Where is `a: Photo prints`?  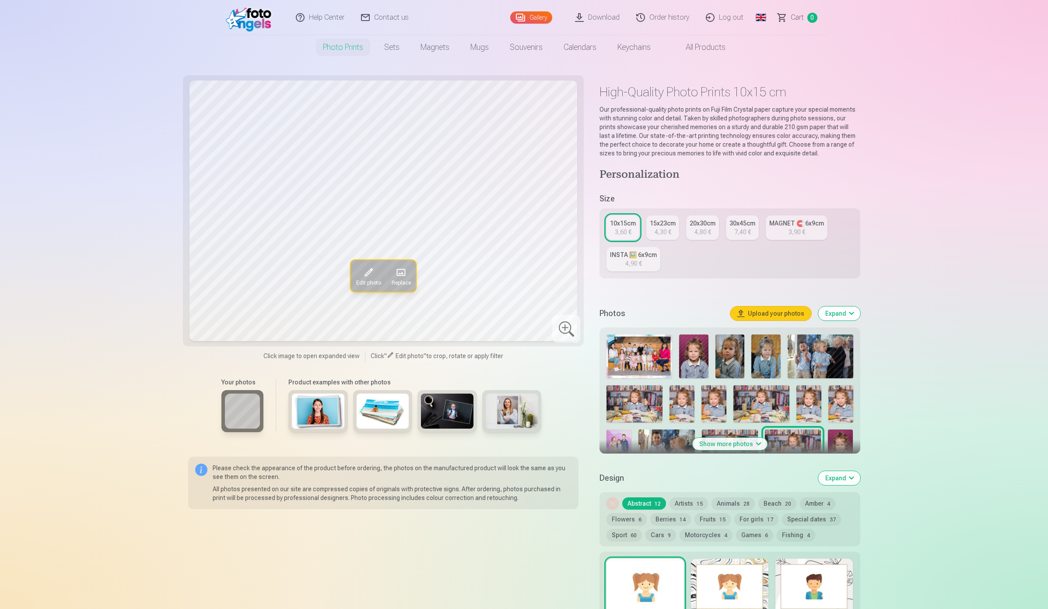 a: Photo prints is located at coordinates (343, 47).